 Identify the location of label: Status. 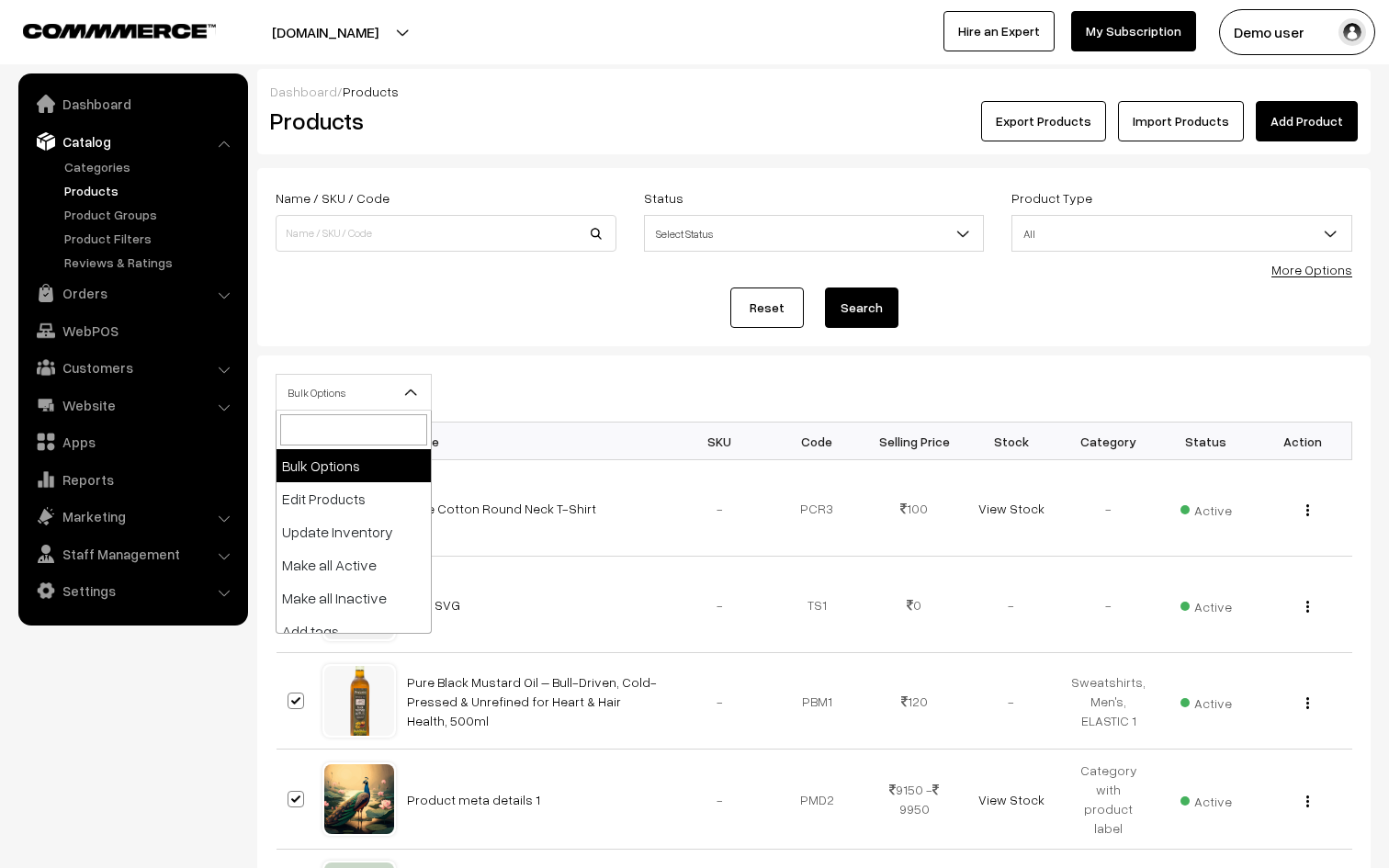
(663, 197).